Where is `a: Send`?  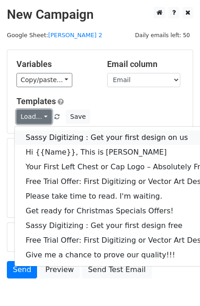
a: Send is located at coordinates (22, 269).